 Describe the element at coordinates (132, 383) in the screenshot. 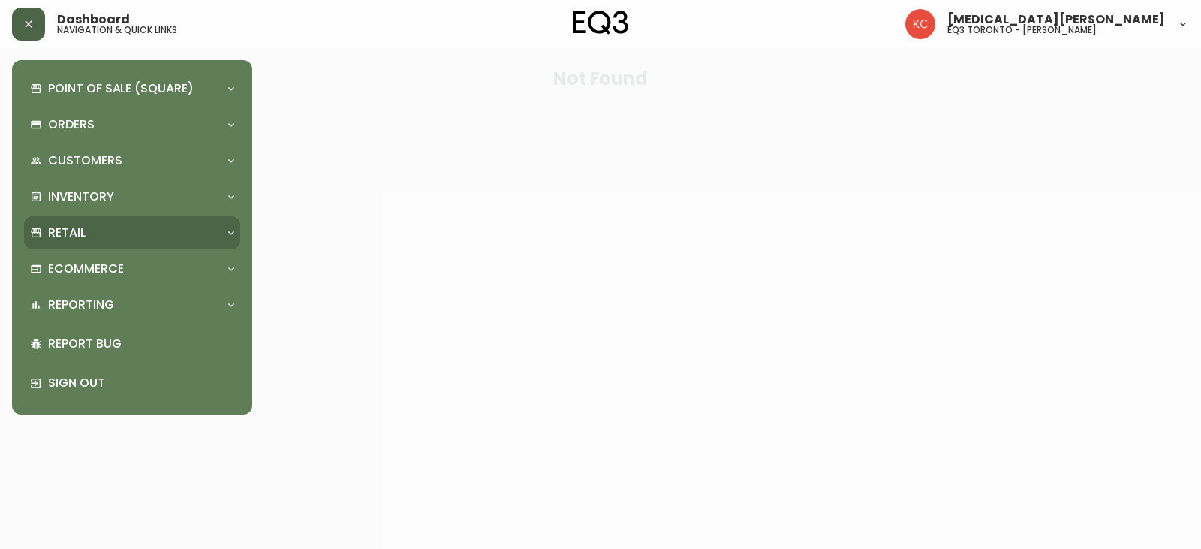

I see `div: Sign Out` at that location.